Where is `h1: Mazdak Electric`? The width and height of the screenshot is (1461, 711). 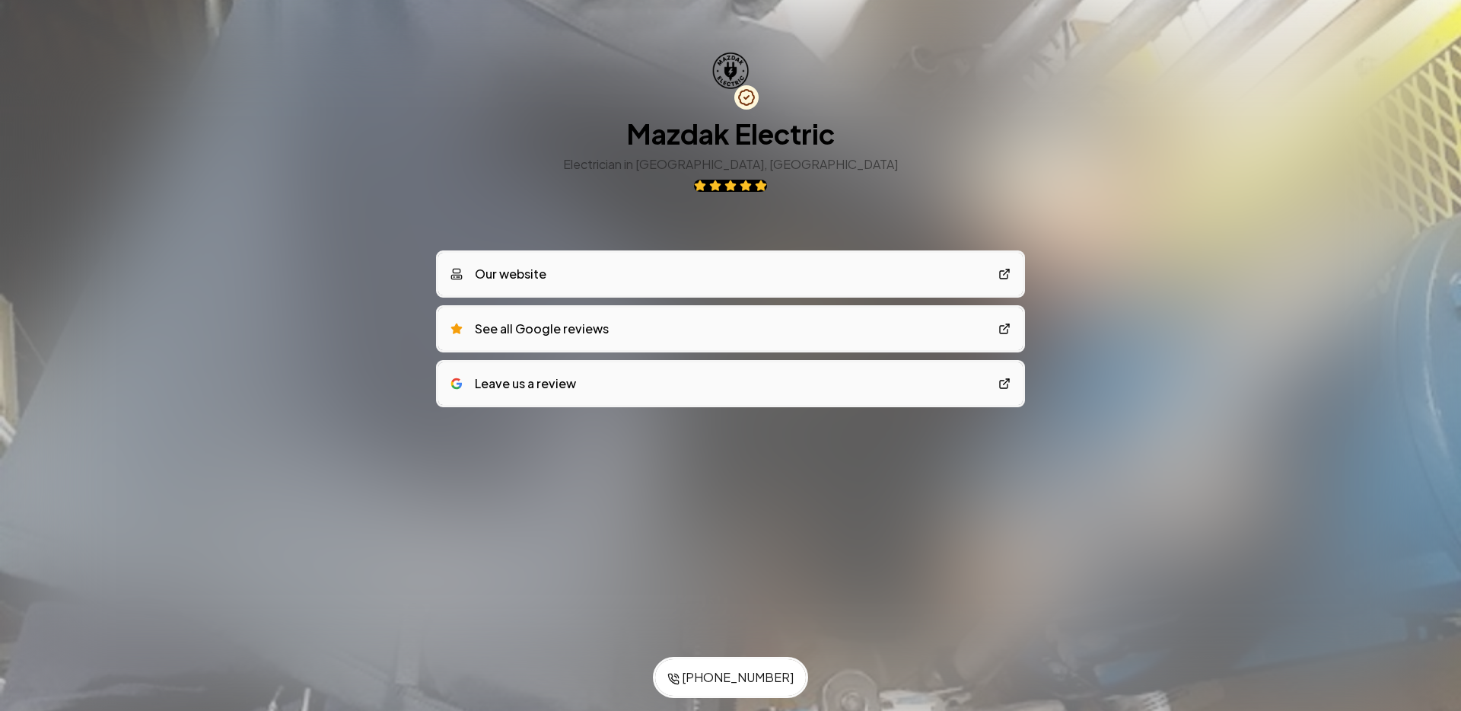 h1: Mazdak Electric is located at coordinates (730, 134).